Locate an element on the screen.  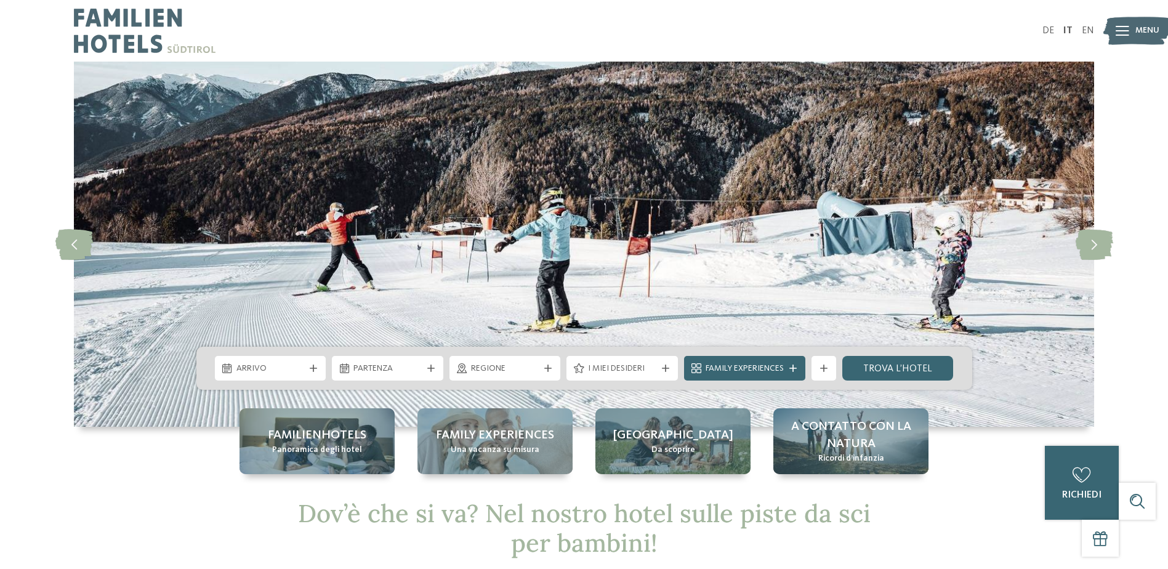
span: Regione is located at coordinates (505, 369).